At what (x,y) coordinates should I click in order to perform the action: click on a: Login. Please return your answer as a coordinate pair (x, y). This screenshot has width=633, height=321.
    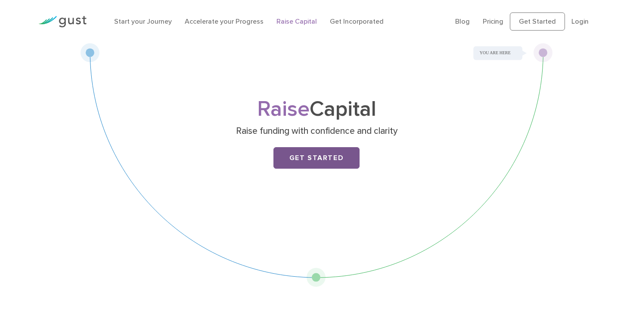
    Looking at the image, I should click on (580, 21).